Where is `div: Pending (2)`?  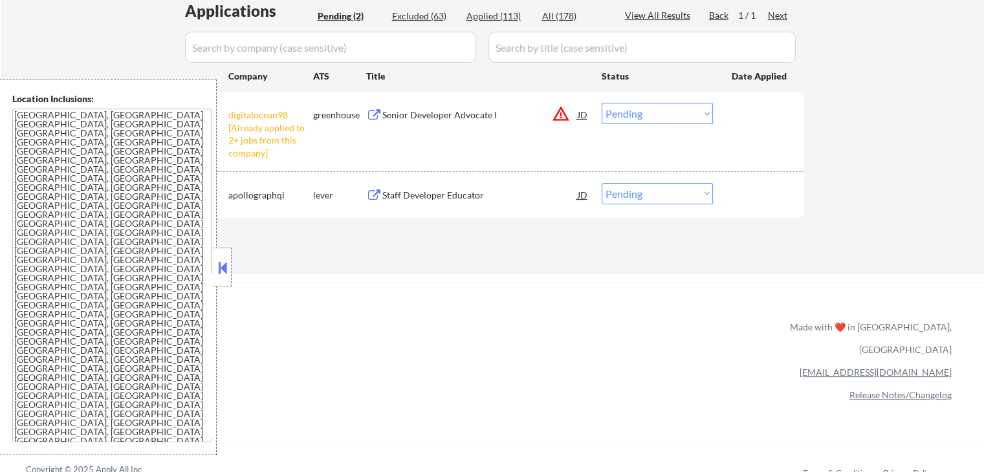
div: Pending (2) is located at coordinates (350, 16).